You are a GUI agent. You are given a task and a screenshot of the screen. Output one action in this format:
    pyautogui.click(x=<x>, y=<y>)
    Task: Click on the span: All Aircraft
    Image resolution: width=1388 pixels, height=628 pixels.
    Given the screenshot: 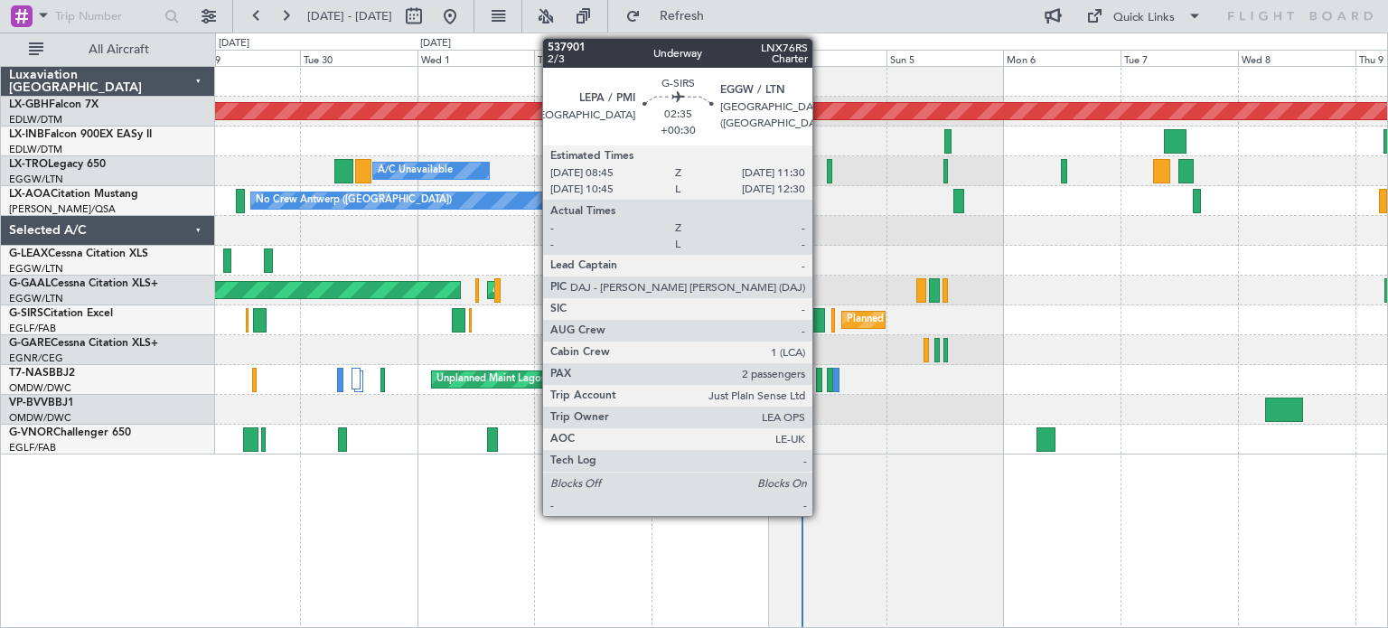 What is the action you would take?
    pyautogui.click(x=118, y=50)
    